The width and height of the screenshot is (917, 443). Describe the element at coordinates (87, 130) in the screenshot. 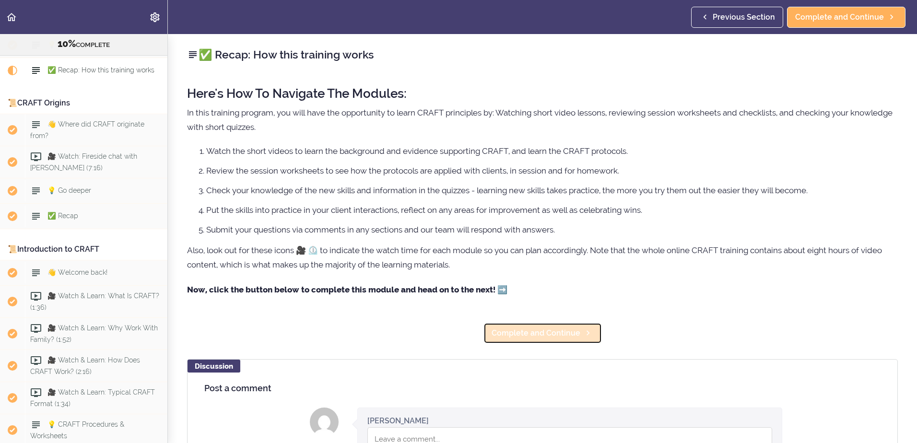

I see `span: 👋 Where did CRAFT originate from?` at that location.